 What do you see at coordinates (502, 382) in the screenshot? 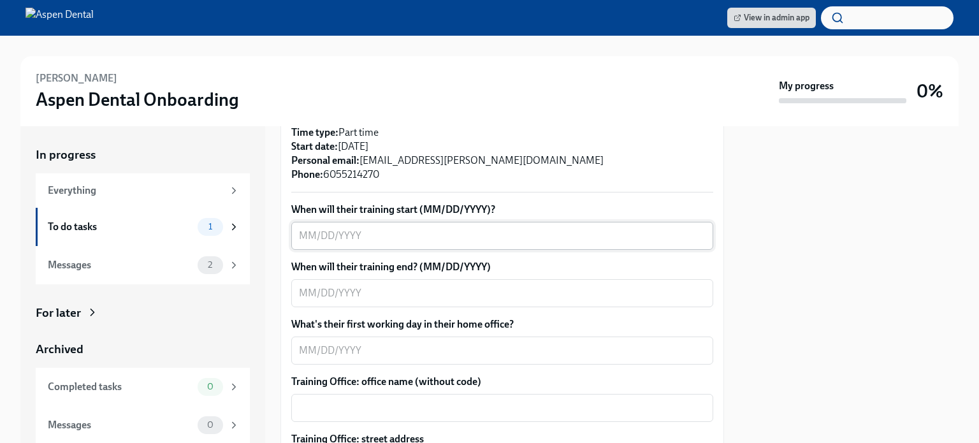
I see `label: Training Office: office name (without code)` at bounding box center [502, 382].